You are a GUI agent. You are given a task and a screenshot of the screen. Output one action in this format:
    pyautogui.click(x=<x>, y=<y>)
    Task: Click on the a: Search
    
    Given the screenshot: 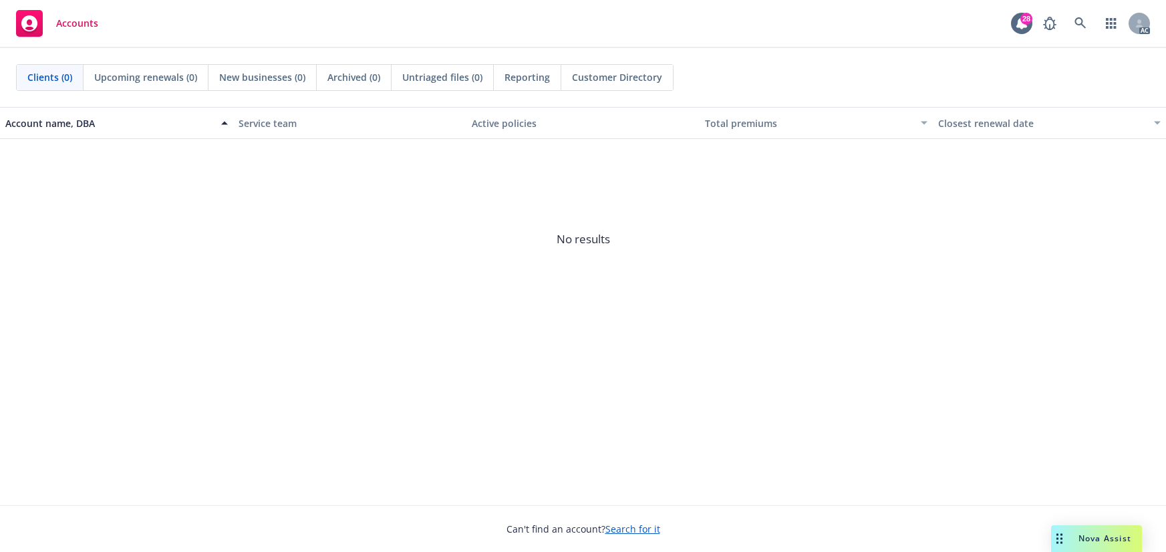 What is the action you would take?
    pyautogui.click(x=1080, y=23)
    